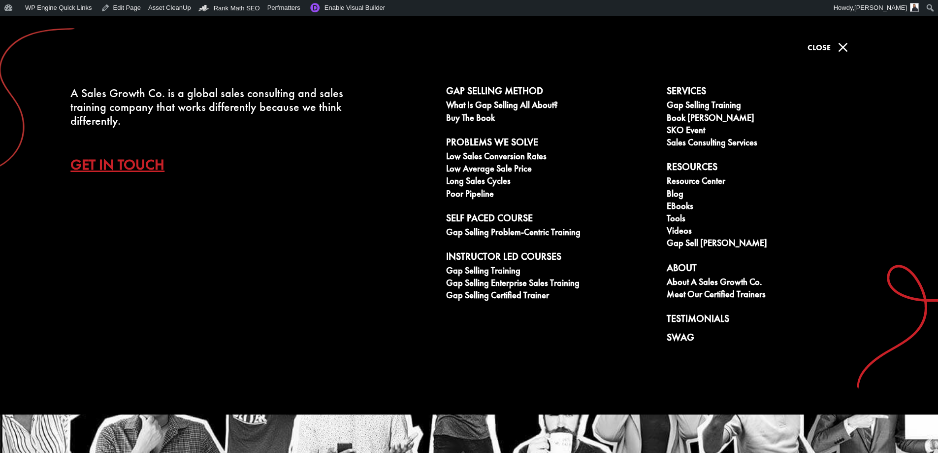 The width and height of the screenshot is (938, 453). Describe the element at coordinates (772, 143) in the screenshot. I see `a: Sales Consulting Services` at that location.